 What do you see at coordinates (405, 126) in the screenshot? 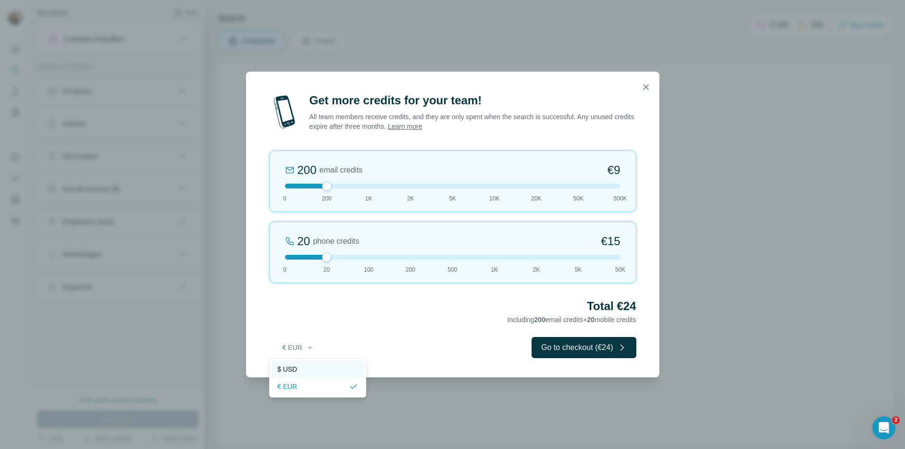
I see `a: Learn more` at bounding box center [405, 126].